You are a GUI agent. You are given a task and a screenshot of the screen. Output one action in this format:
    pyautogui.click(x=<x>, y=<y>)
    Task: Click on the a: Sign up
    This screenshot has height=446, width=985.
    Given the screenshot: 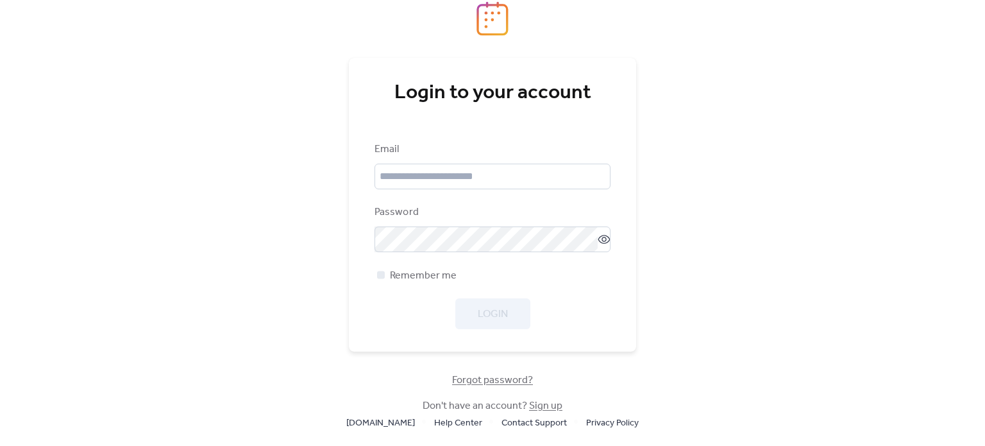 What is the action you would take?
    pyautogui.click(x=546, y=405)
    